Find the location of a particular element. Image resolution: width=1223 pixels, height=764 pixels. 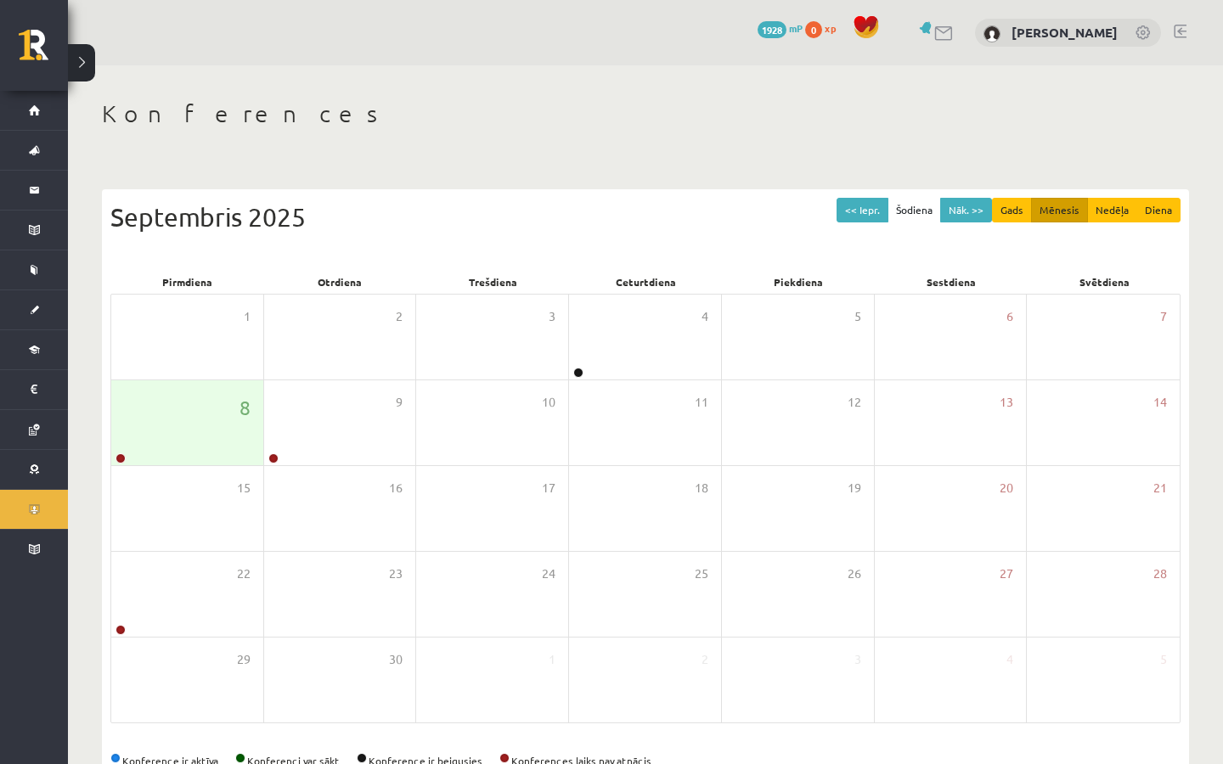

span: 10 is located at coordinates (549, 403).